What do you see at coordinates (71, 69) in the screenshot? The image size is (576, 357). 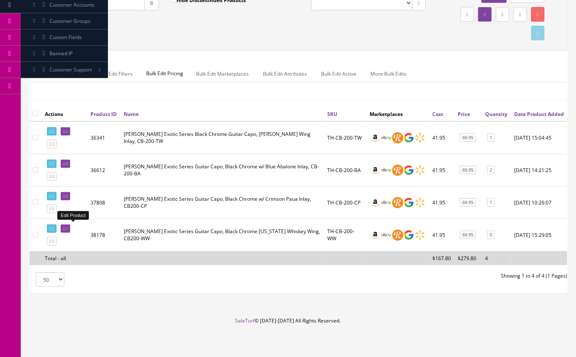 I see `span: Customer Support` at bounding box center [71, 69].